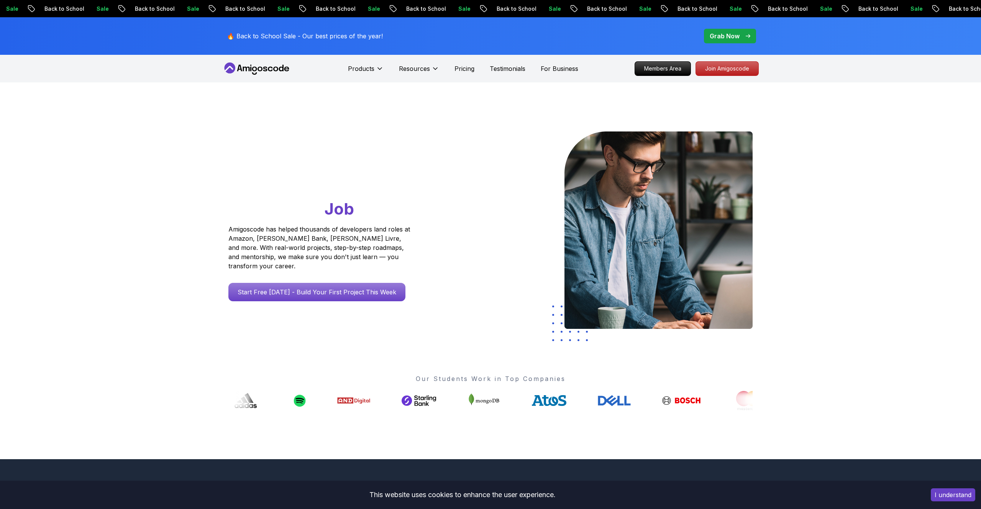 This screenshot has height=509, width=981. Describe the element at coordinates (414, 69) in the screenshot. I see `p: Resources` at that location.